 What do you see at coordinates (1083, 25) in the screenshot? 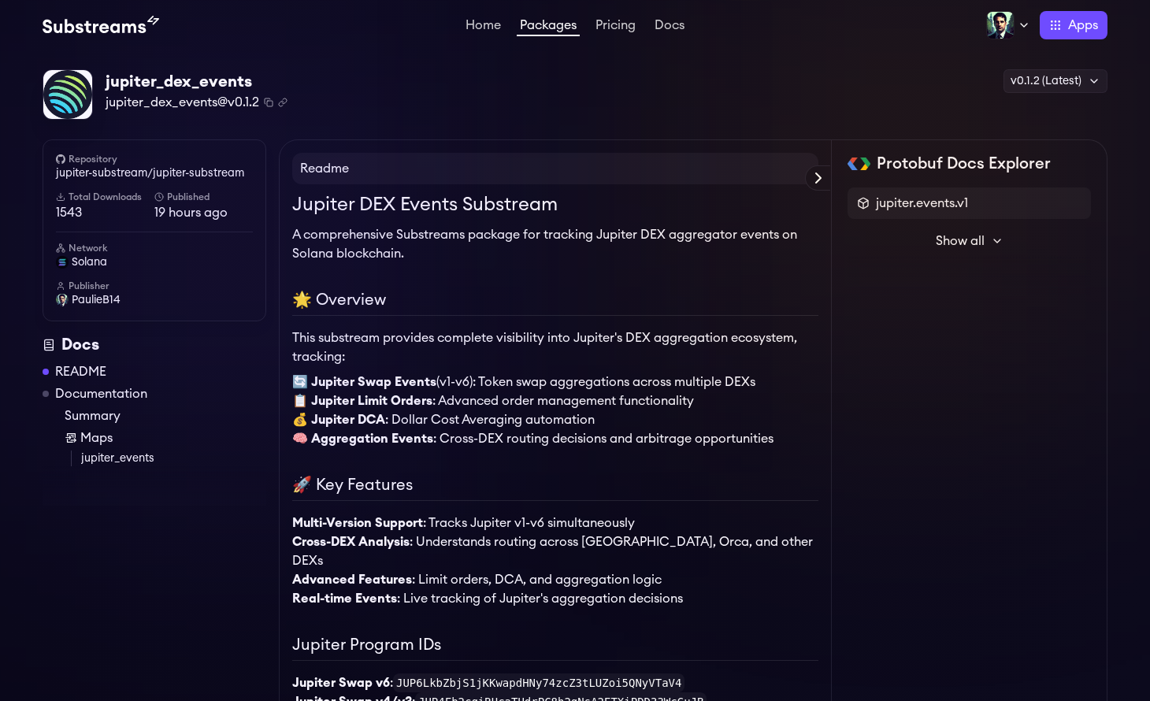
I see `span: Apps` at bounding box center [1083, 25].